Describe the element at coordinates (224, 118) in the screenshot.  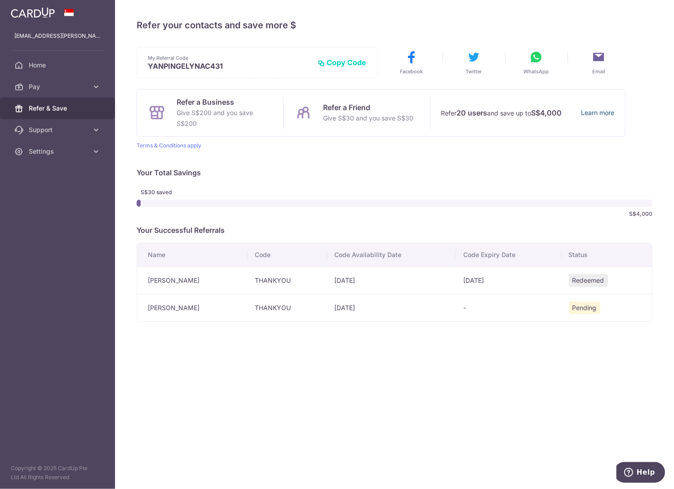
I see `p: Give S$200 and you save S$200` at that location.